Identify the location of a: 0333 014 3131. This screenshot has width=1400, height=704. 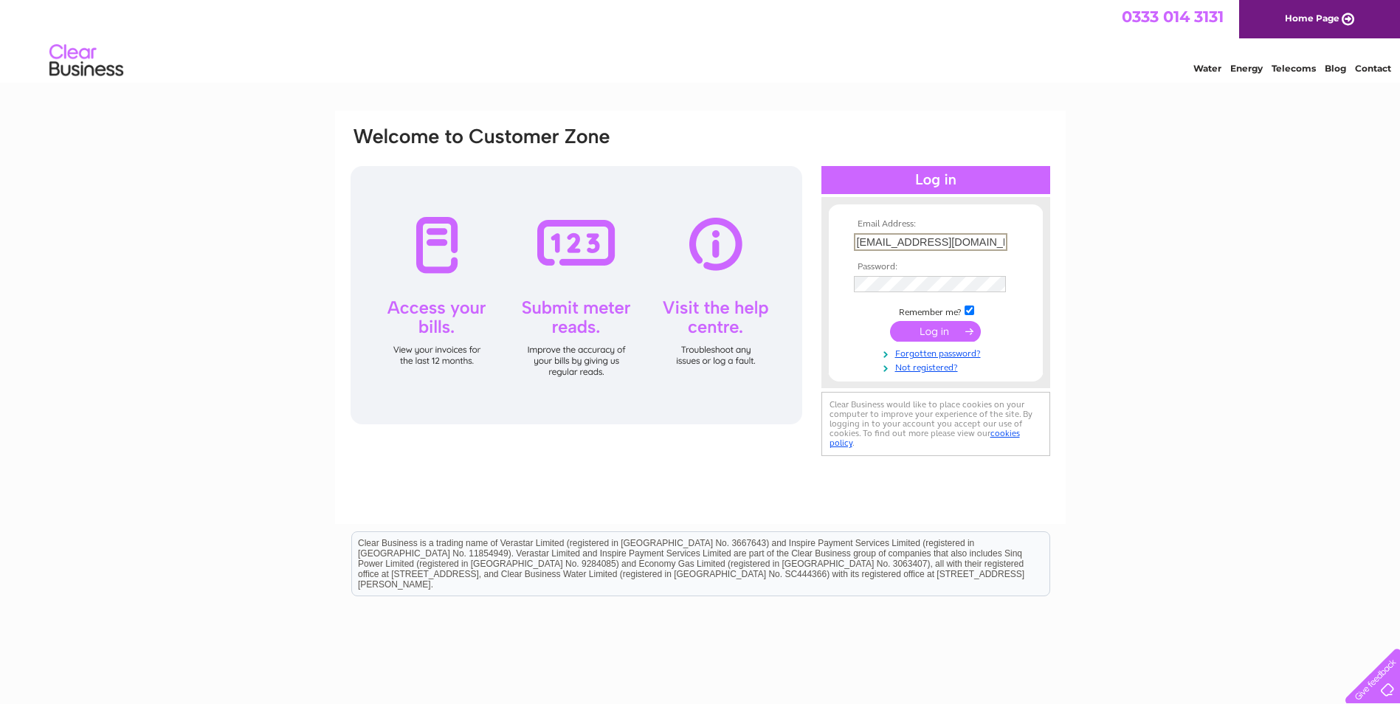
(1173, 16).